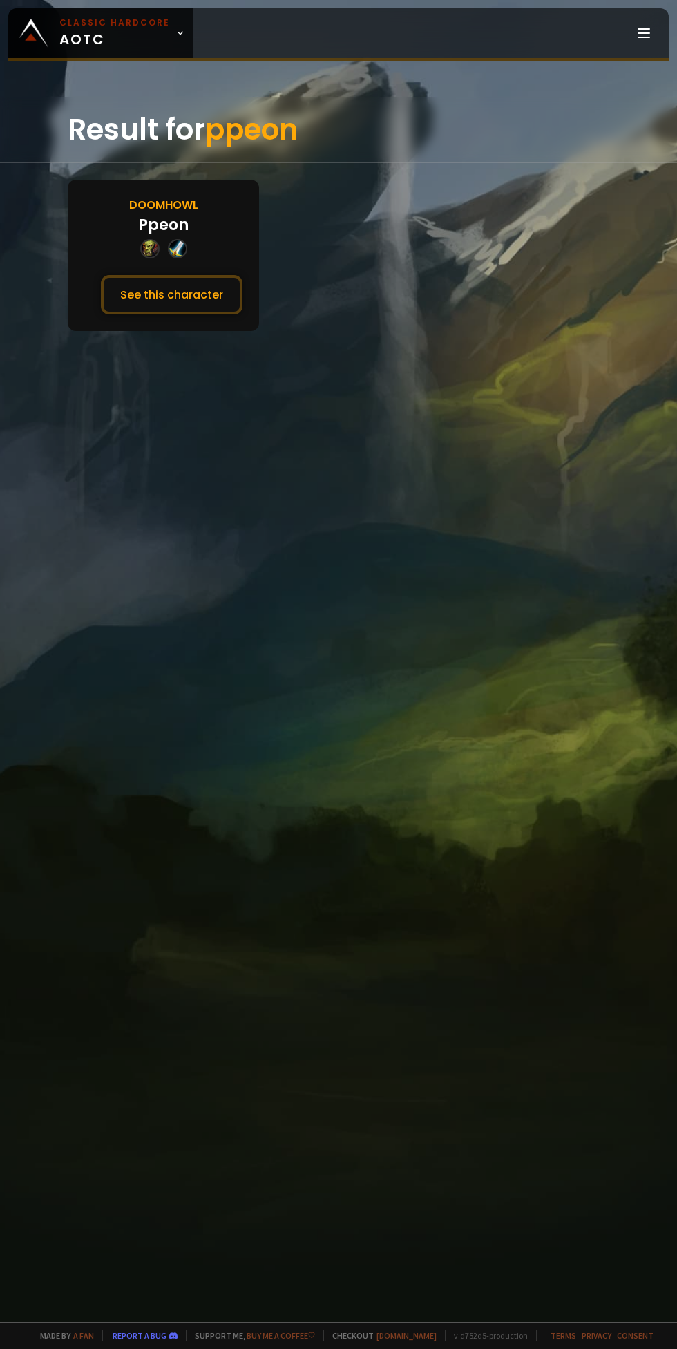 Image resolution: width=677 pixels, height=1349 pixels. I want to click on span: Support me,, so click(250, 1335).